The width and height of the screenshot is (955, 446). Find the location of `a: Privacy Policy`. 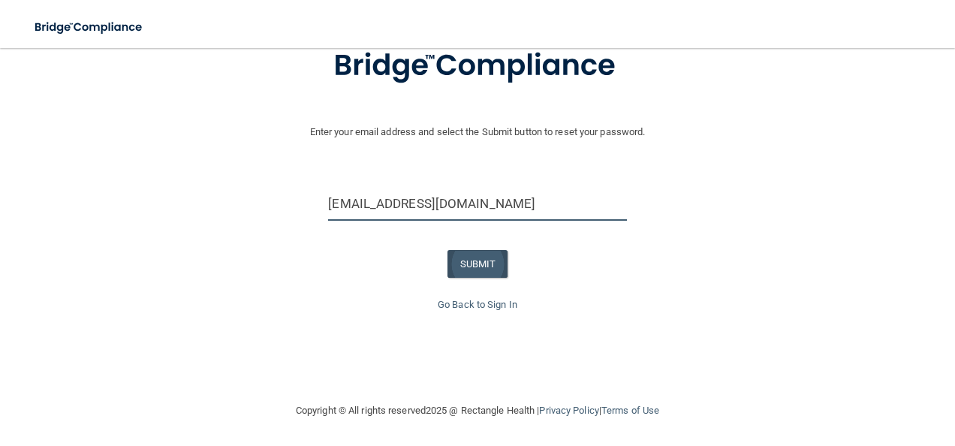

a: Privacy Policy is located at coordinates (569, 410).